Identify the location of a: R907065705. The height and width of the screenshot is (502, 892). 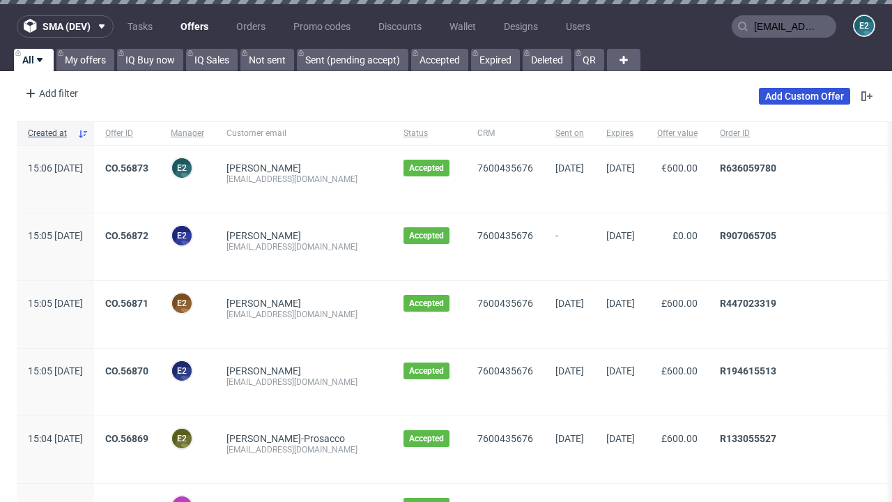
(748, 236).